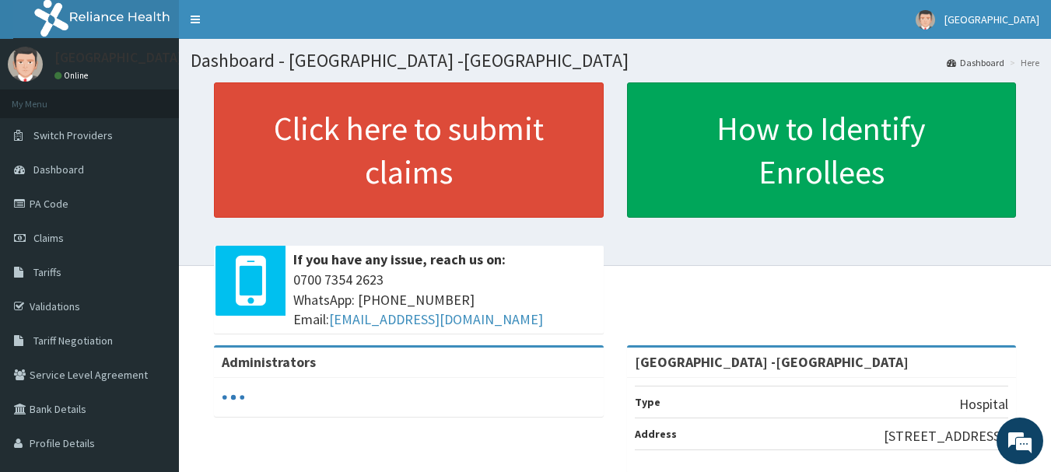  What do you see at coordinates (233, 398) in the screenshot?
I see `svg: audio-loading` at bounding box center [233, 398].